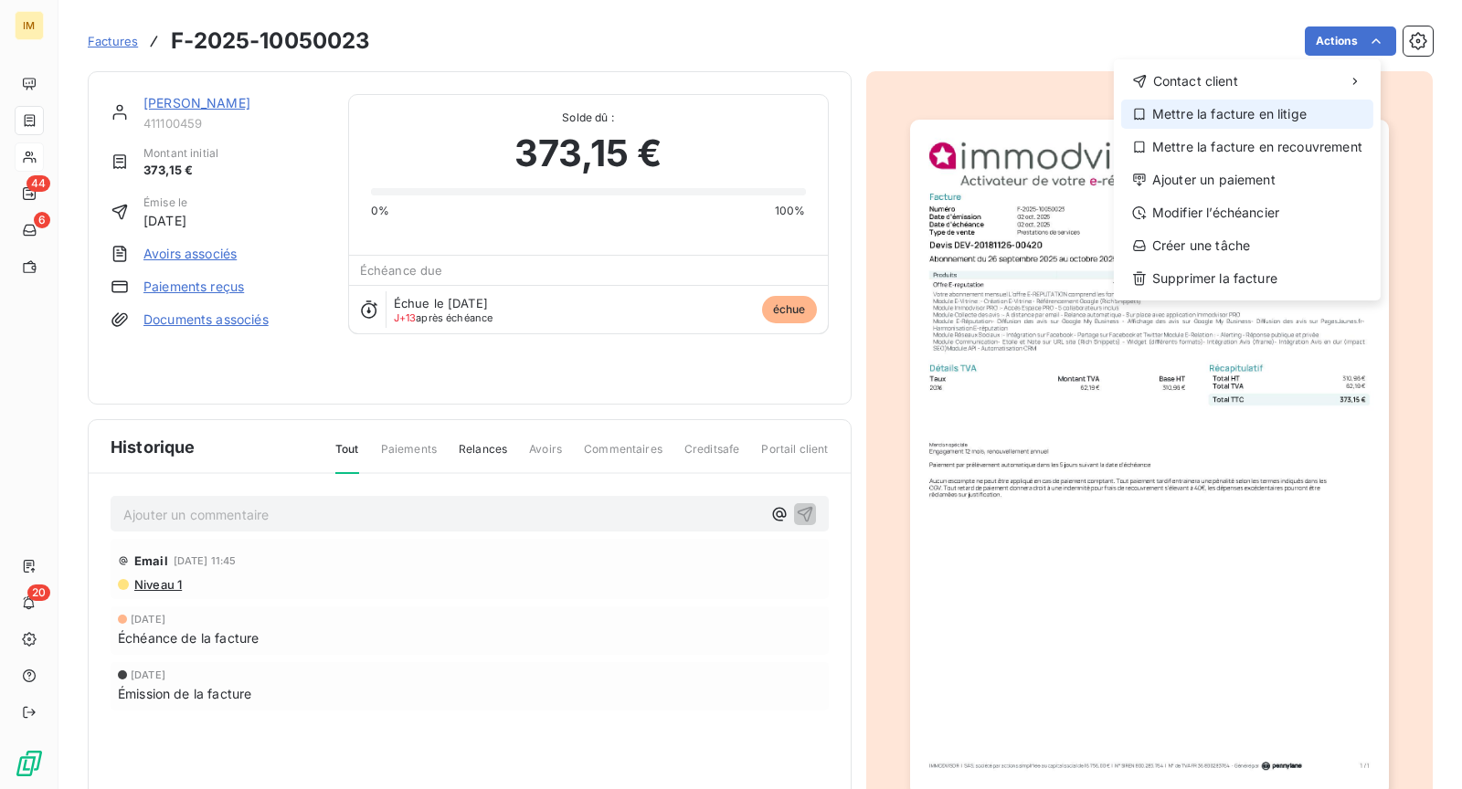 The height and width of the screenshot is (789, 1462). What do you see at coordinates (1247, 180) in the screenshot?
I see `div: Actions` at bounding box center [1247, 180].